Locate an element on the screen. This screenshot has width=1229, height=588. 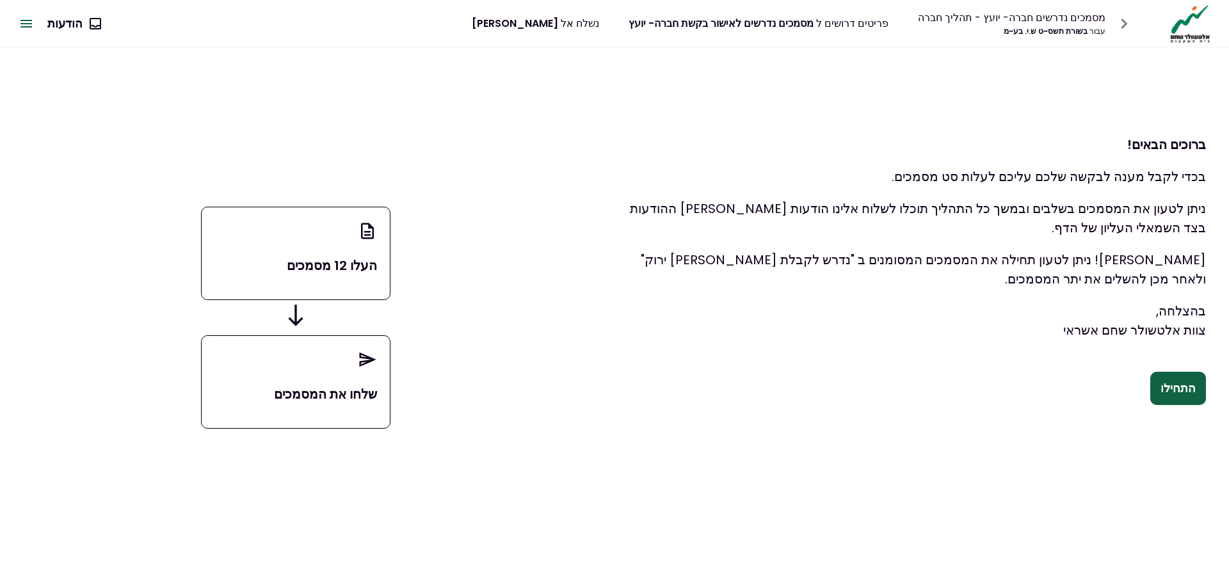
p: שלחו את המסמכים is located at coordinates (296, 394).